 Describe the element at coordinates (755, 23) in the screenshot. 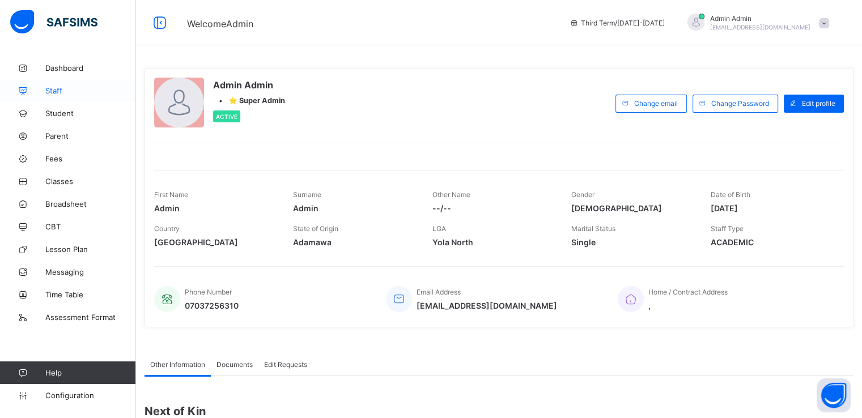

I see `div: AdminAdmin` at that location.